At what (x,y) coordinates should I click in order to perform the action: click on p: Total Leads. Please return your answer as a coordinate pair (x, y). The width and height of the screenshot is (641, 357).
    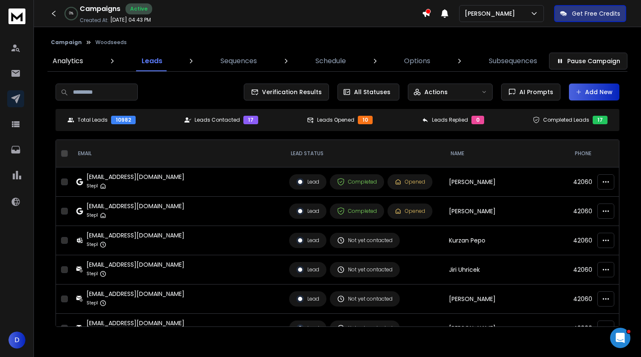
    Looking at the image, I should click on (92, 120).